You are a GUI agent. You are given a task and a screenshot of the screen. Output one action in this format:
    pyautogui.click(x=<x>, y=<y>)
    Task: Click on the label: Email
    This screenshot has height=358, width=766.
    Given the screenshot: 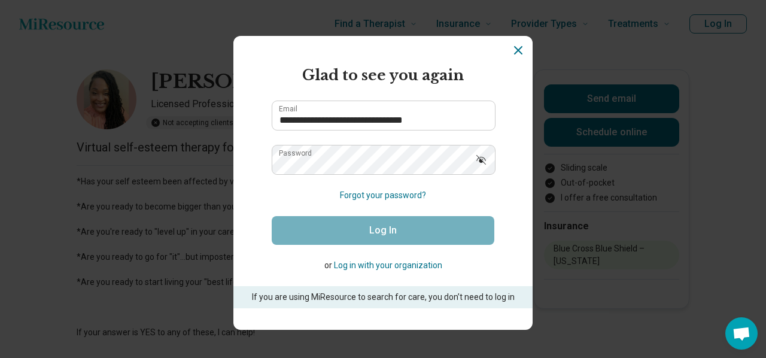 What is the action you would take?
    pyautogui.click(x=288, y=109)
    